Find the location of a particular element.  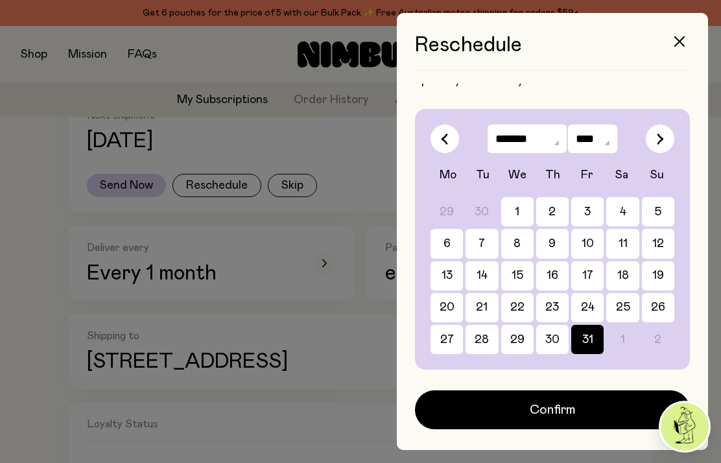

div: Su is located at coordinates (657, 175).